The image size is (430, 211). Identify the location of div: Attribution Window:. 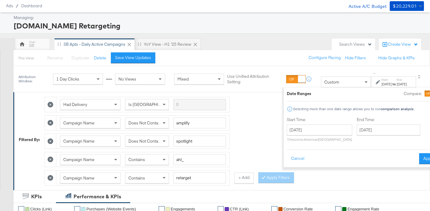
(34, 79).